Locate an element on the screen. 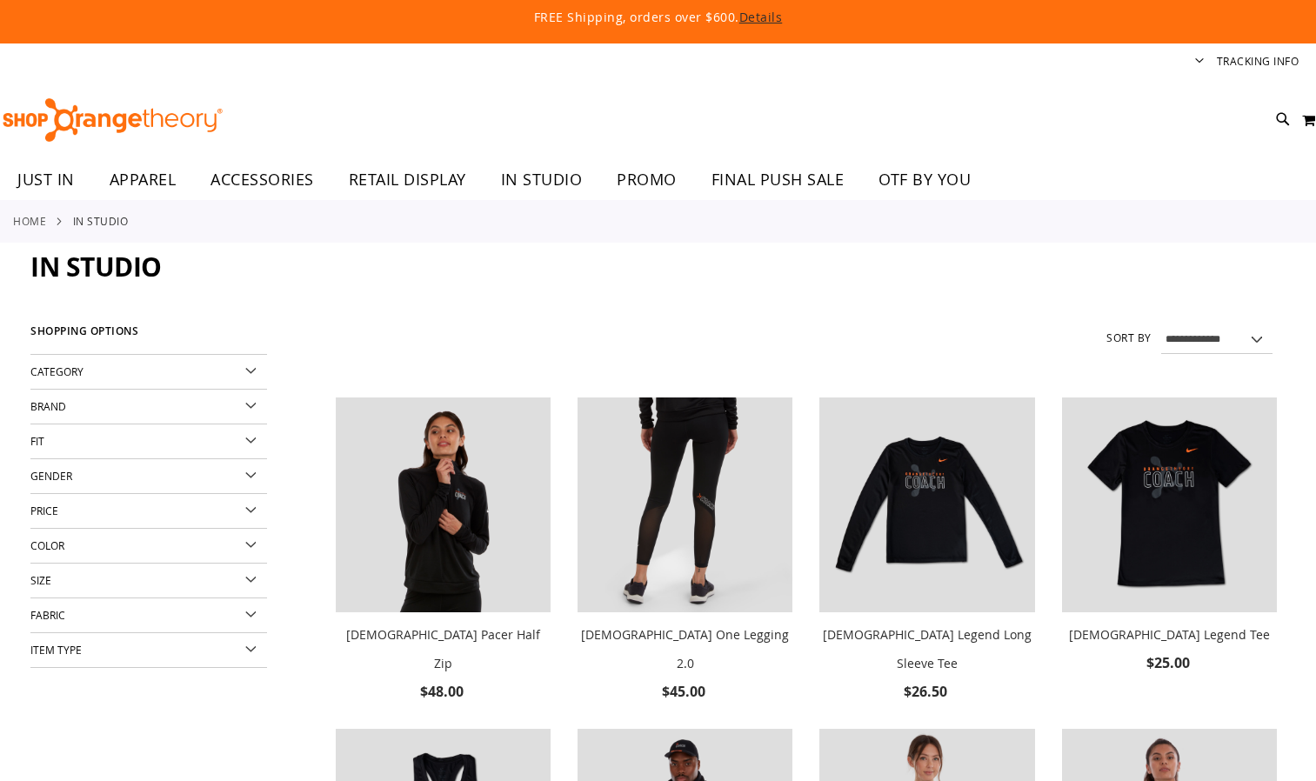 The height and width of the screenshot is (781, 1316). span: $45.00 is located at coordinates (685, 692).